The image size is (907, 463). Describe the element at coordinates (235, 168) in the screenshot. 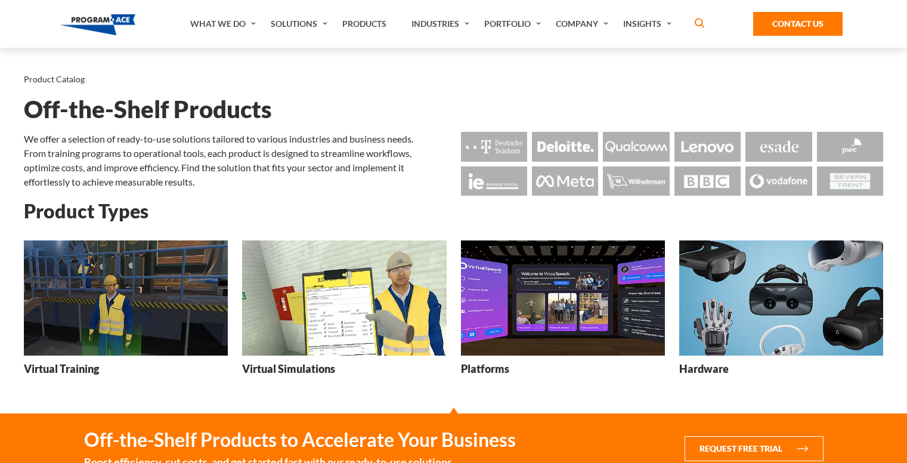

I see `p: From training programs to operational tools, each product is designed to streamline workflows, op...` at that location.